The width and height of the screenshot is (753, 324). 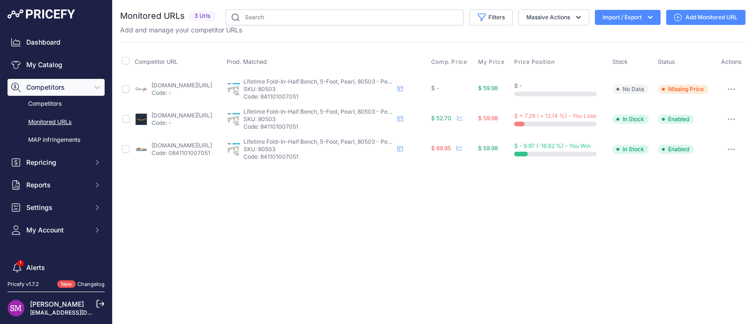 I want to click on span: No Data, so click(x=630, y=89).